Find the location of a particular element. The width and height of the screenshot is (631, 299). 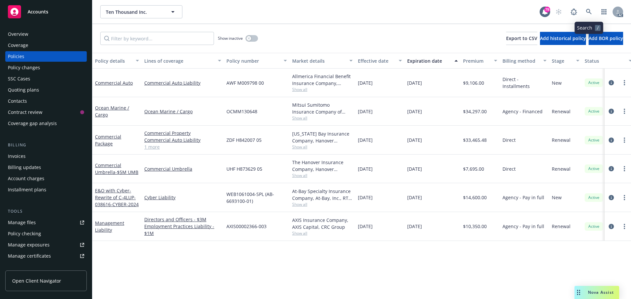

a: Coverage gap analysis is located at coordinates (46, 123).